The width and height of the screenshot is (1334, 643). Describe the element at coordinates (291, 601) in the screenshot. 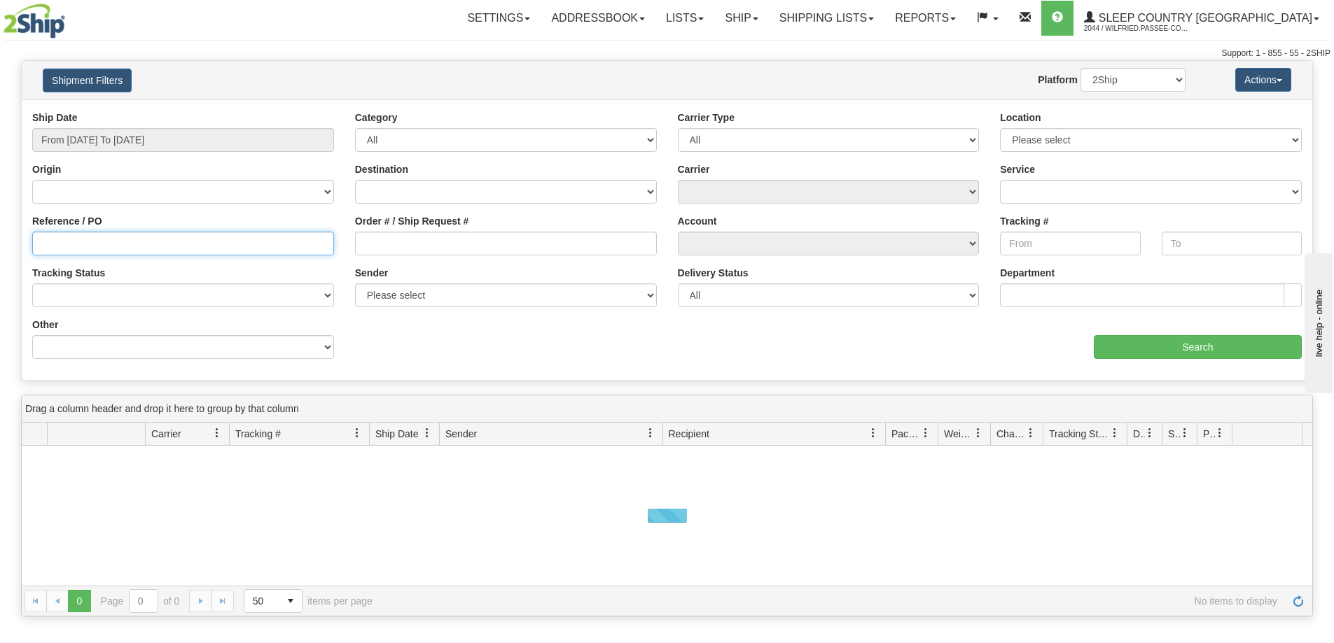

I see `span: select` at that location.